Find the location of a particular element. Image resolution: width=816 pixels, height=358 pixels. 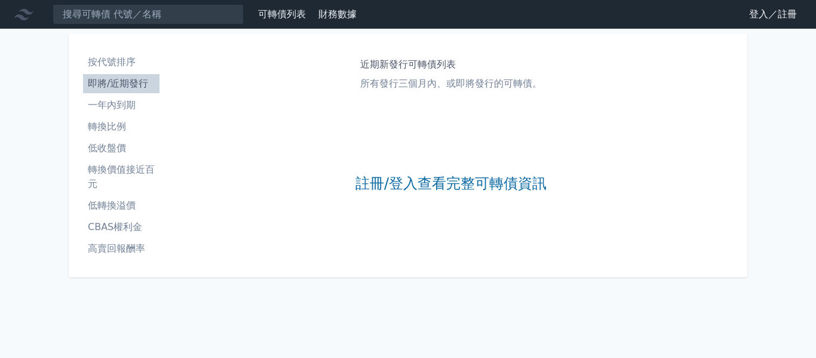

li: 按代號排序 is located at coordinates (121, 62).